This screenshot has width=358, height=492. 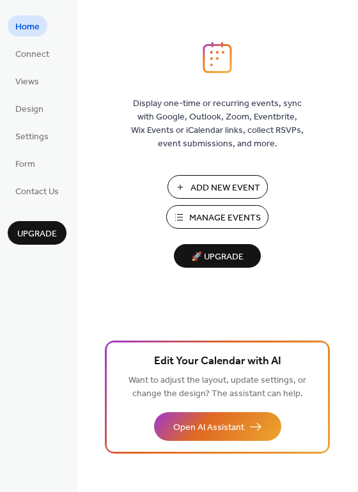 I want to click on span: Settings, so click(x=32, y=137).